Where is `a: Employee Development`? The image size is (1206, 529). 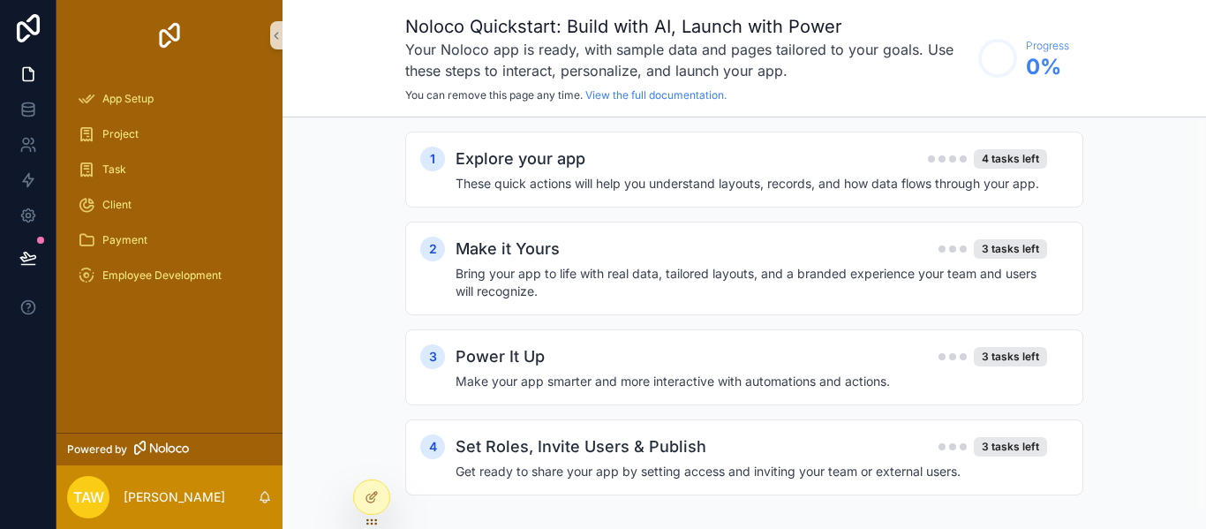 a: Employee Development is located at coordinates (170, 276).